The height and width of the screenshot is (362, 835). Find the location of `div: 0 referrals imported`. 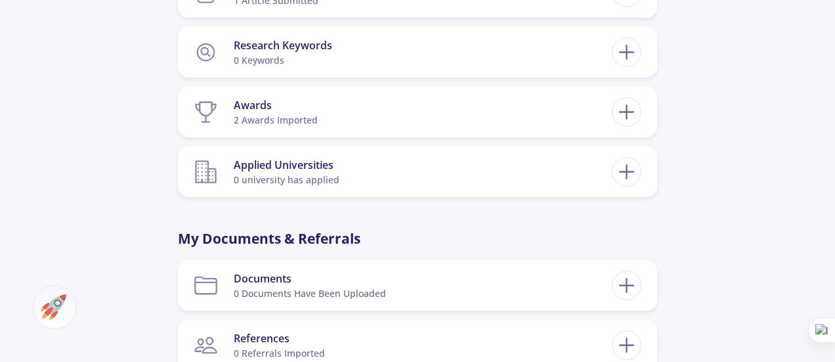

div: 0 referrals imported is located at coordinates (279, 352).